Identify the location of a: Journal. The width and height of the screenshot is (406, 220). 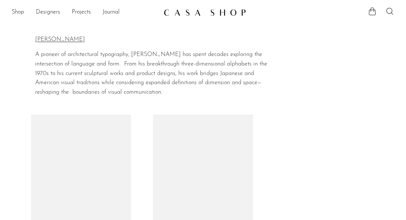
(111, 12).